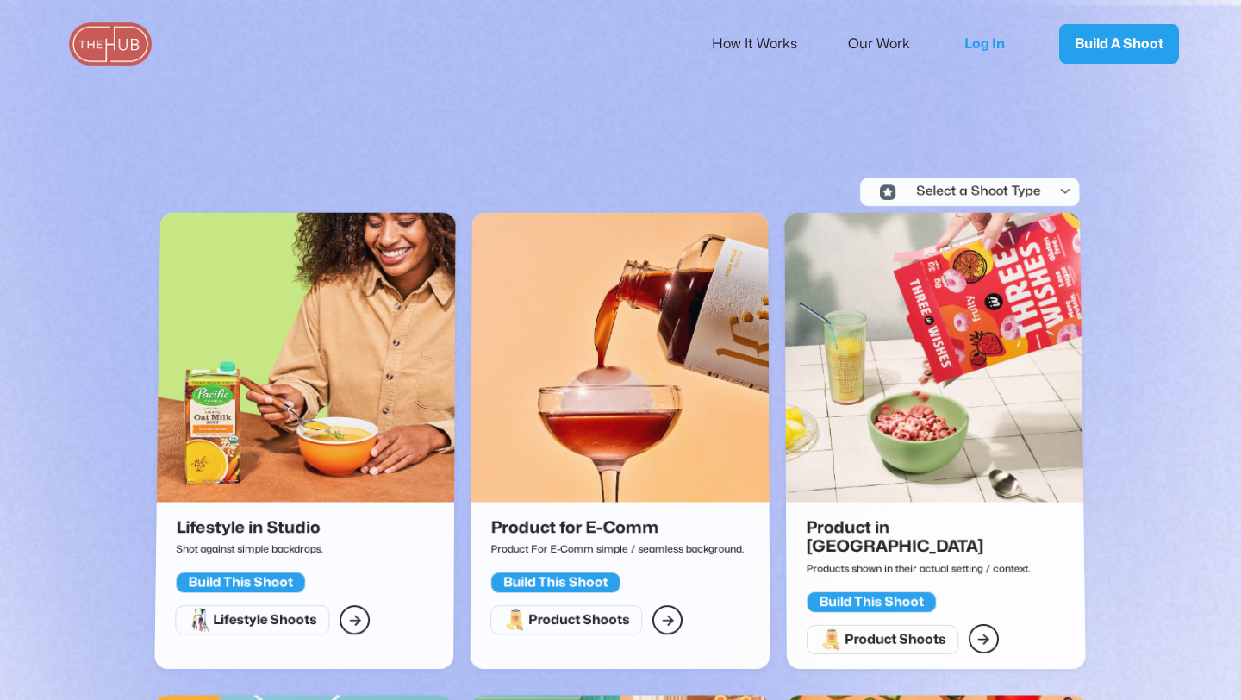 The height and width of the screenshot is (700, 1241). Describe the element at coordinates (990, 44) in the screenshot. I see `a: Log In` at that location.